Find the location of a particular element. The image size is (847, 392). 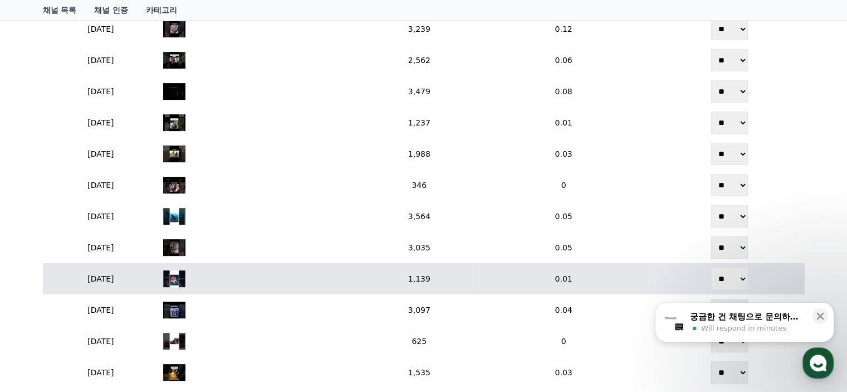

td: 3,035 is located at coordinates (419, 247).